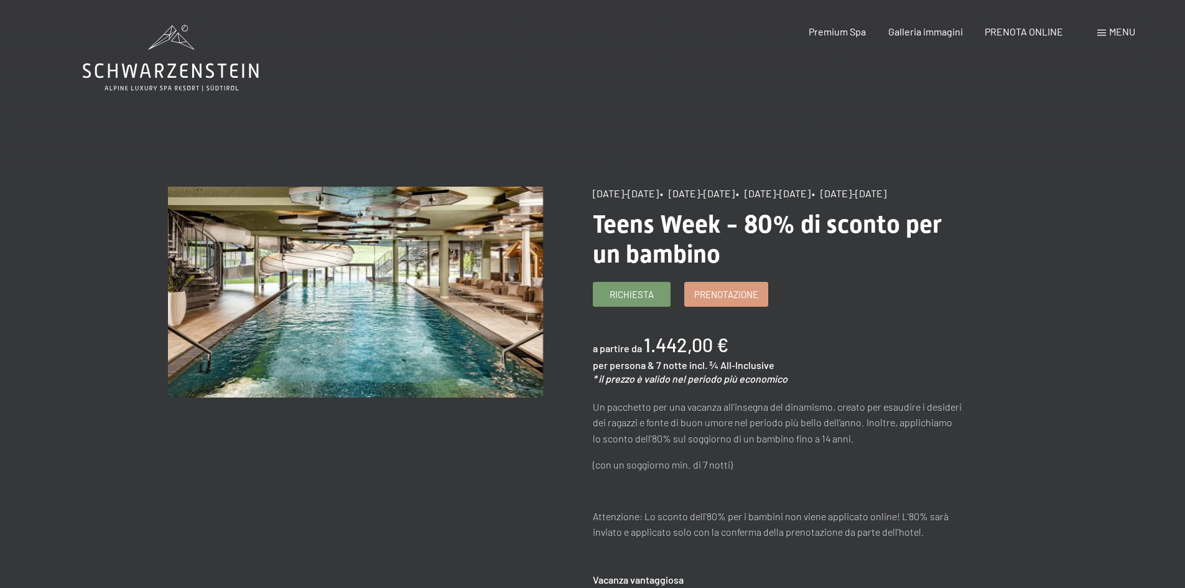 The image size is (1185, 588). I want to click on p: Attenzione: Lo sconto dell'80% per i bambini non viene applicato online! L'80% sarà inviato e app..., so click(780, 524).